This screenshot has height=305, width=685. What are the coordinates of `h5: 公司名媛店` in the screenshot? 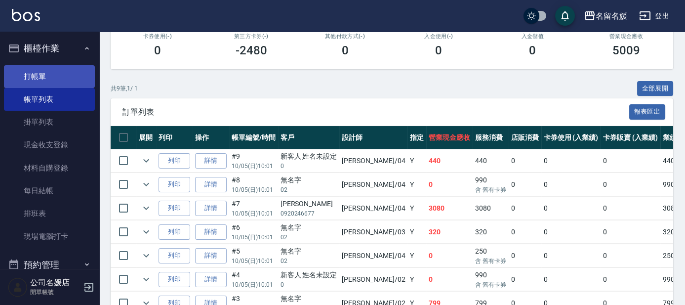 It's located at (55, 283).